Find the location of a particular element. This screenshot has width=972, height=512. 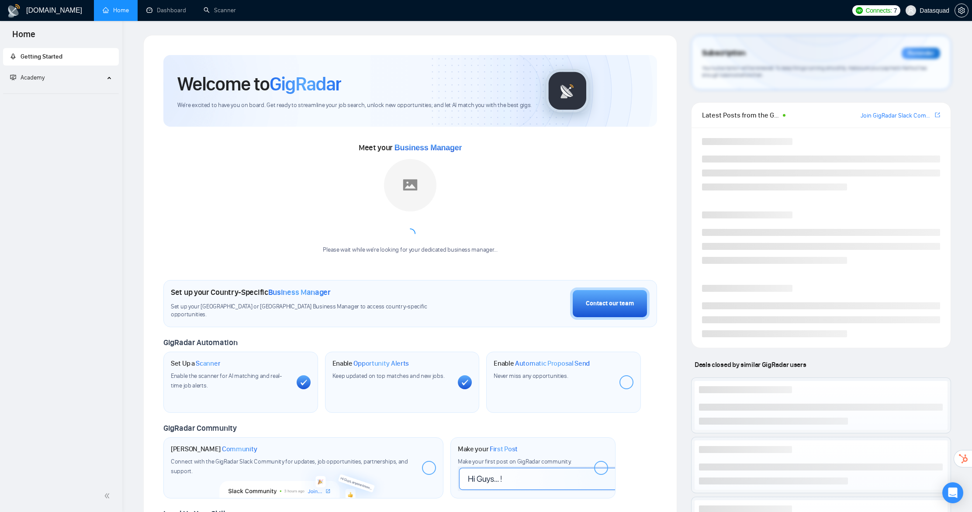

img: logo is located at coordinates (14, 11).